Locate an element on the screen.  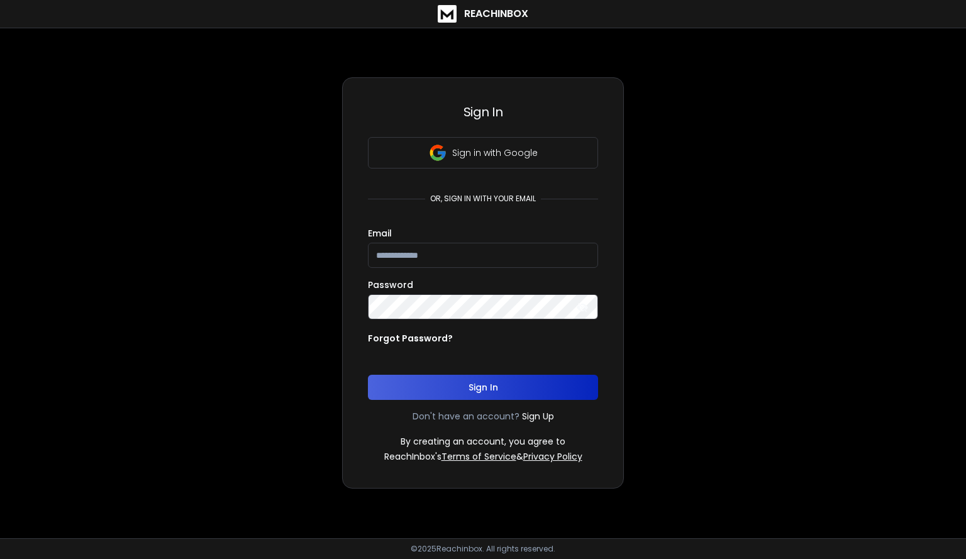
a: Privacy Policy is located at coordinates (553, 457).